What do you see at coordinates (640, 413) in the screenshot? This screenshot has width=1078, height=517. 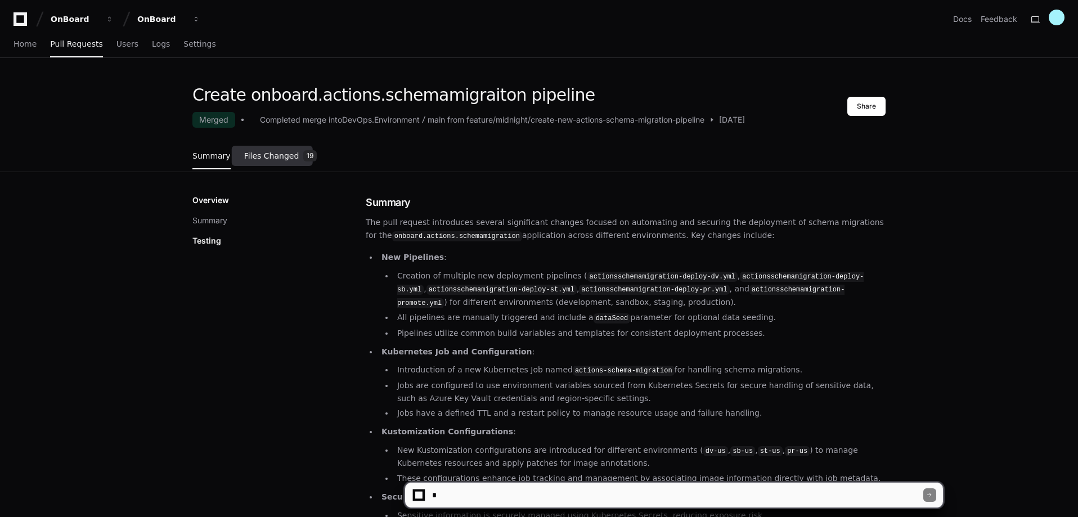 I see `li: Jobs have a defined TTL and a restart policy to manage resource usage and failure handling.` at bounding box center [640, 413].